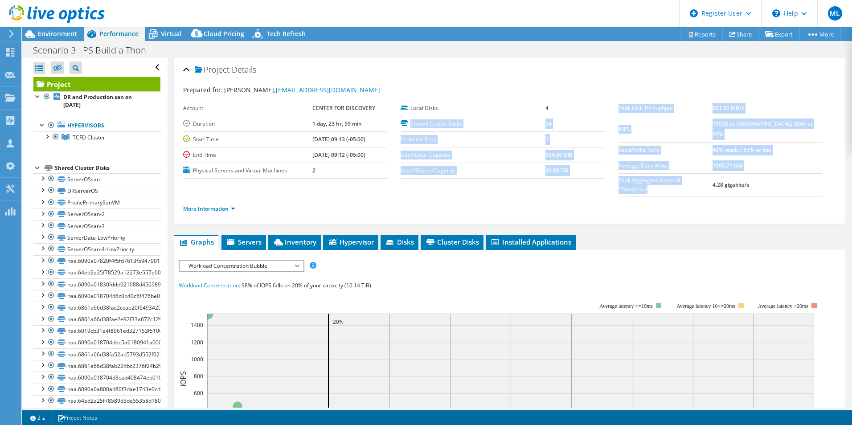 Image resolution: width=852 pixels, height=425 pixels. Describe the element at coordinates (97, 284) in the screenshot. I see `a: naa.6090a01830fdde021088d456989bf46d` at that location.